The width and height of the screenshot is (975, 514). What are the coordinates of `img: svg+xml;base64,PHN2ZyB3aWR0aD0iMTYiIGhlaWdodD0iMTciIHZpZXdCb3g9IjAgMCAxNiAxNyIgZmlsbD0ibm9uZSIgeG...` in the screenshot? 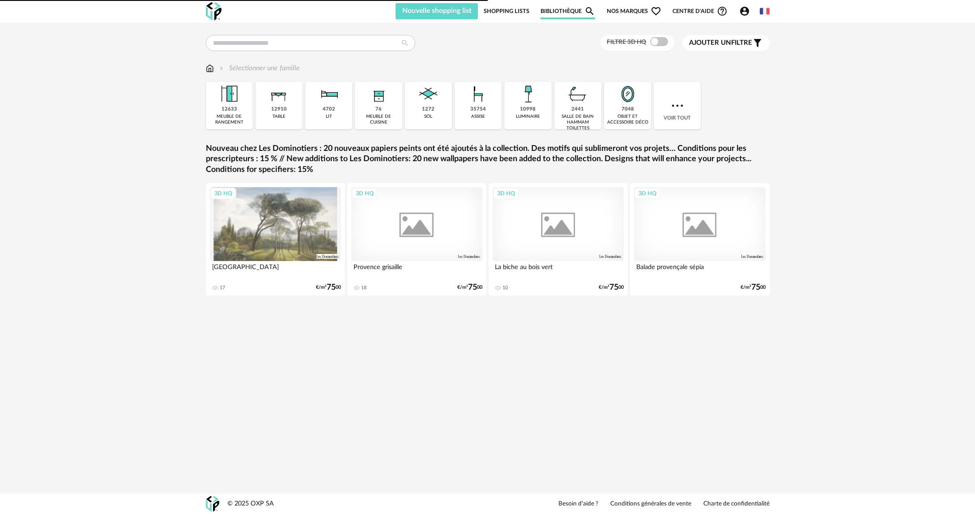 It's located at (210, 68).